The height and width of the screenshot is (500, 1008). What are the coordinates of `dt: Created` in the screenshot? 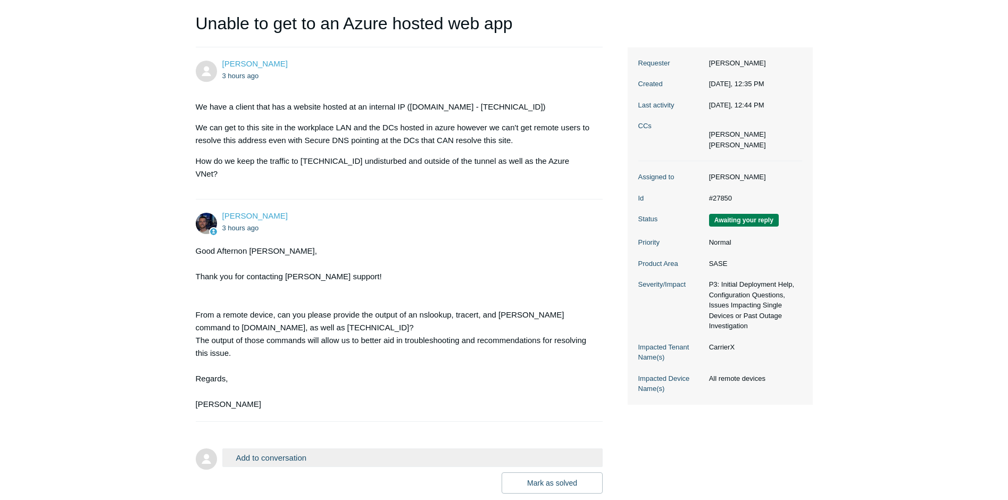 It's located at (671, 84).